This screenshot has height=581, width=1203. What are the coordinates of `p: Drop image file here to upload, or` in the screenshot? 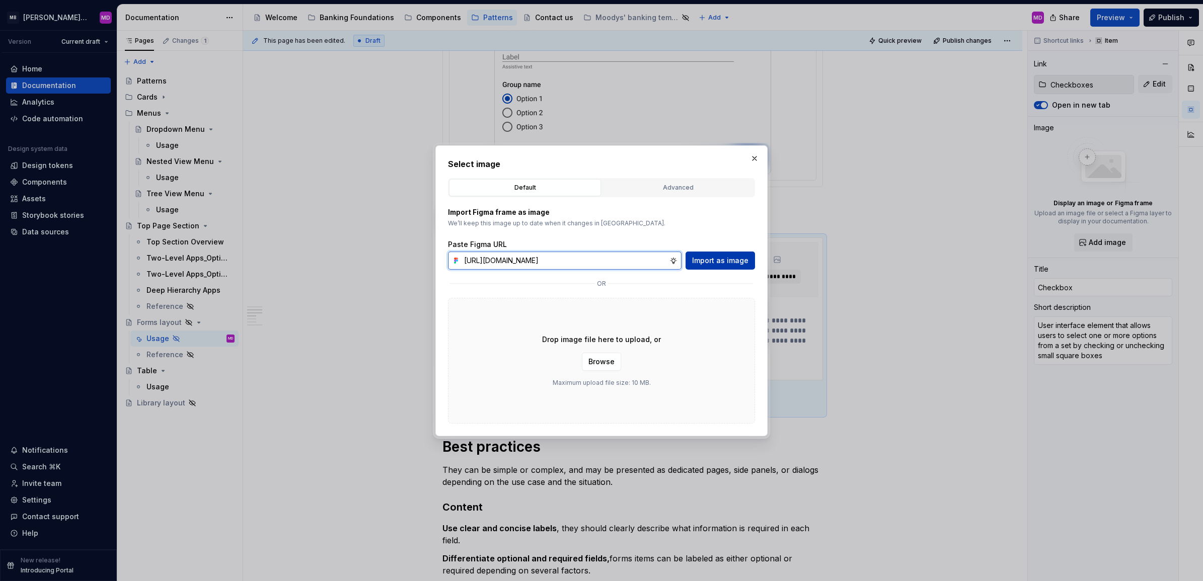 It's located at (602, 340).